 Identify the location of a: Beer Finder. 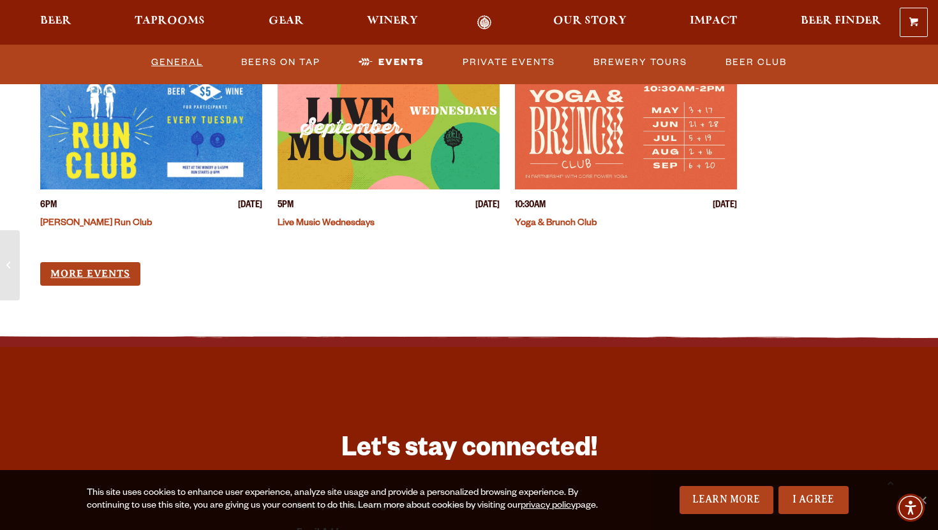
(841, 22).